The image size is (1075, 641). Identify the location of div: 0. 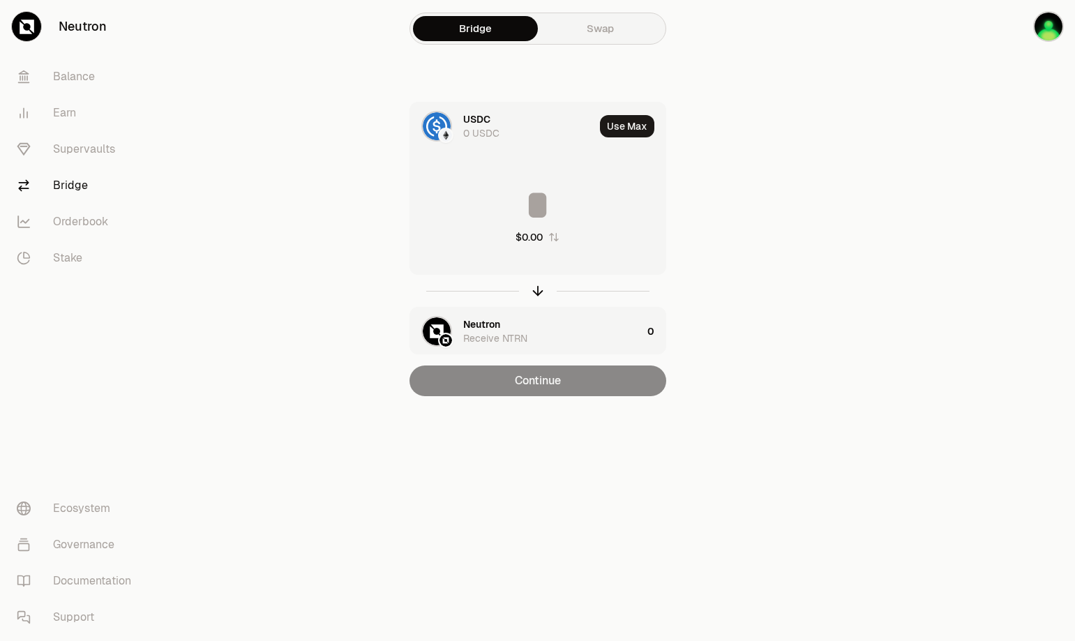
(657, 331).